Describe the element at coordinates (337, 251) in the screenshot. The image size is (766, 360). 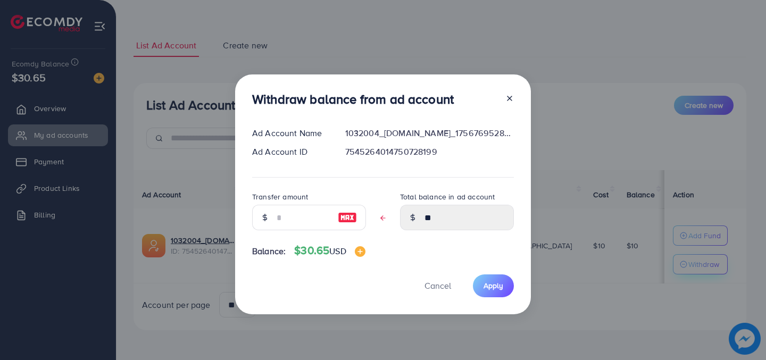
I see `span: USD` at that location.